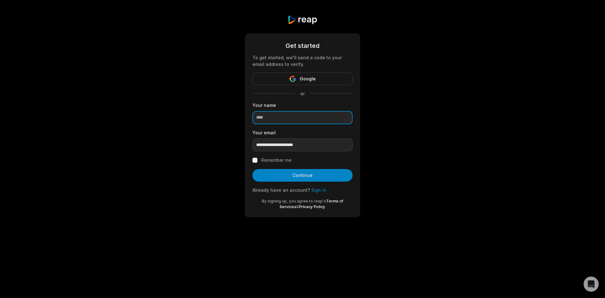 The height and width of the screenshot is (298, 605). I want to click on div: To get started, we'll send a code to your email address to verify., so click(303, 61).